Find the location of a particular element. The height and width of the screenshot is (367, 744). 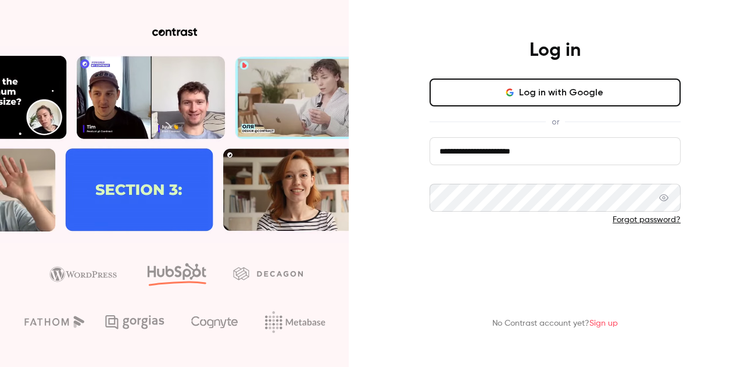

img: decagon is located at coordinates (268, 273).